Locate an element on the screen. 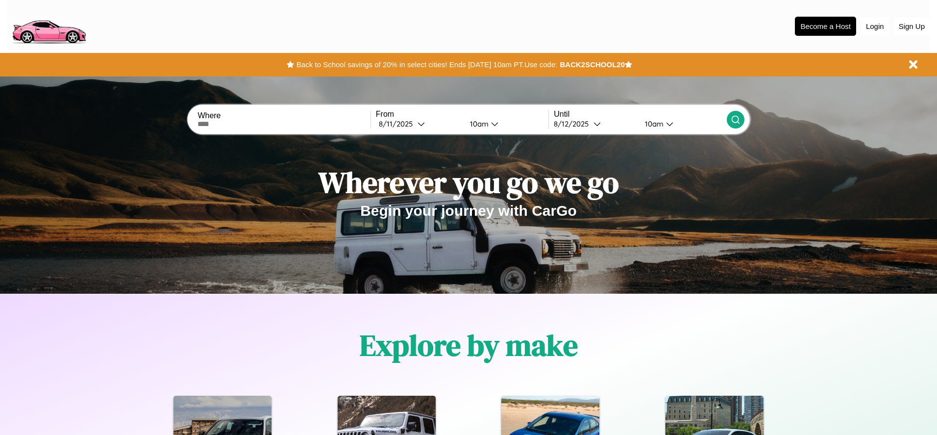 Image resolution: width=937 pixels, height=435 pixels. div: 8 / 12 / 2025 is located at coordinates (573, 123).